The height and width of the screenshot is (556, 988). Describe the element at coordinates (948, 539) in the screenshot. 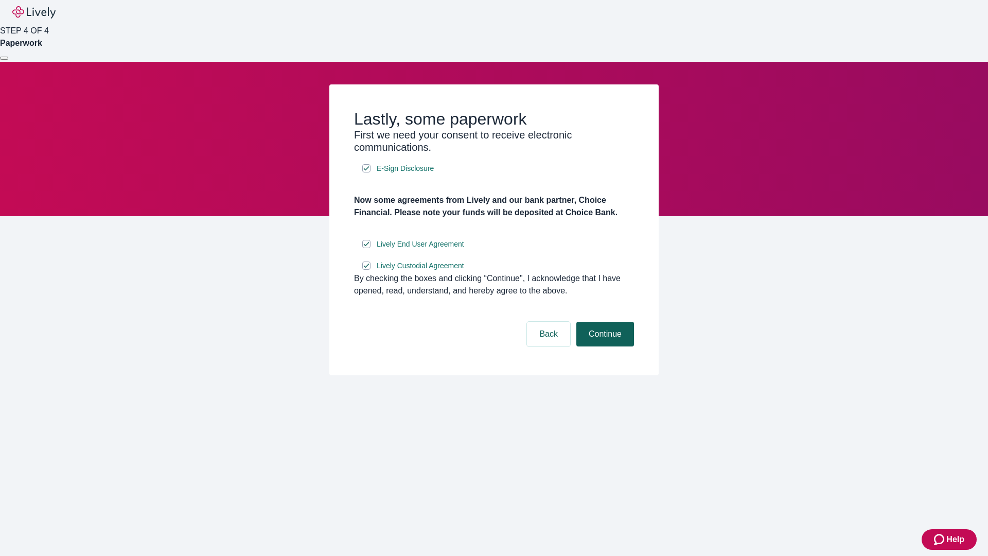

I see `button: Zendesk support iconHelp` at that location.